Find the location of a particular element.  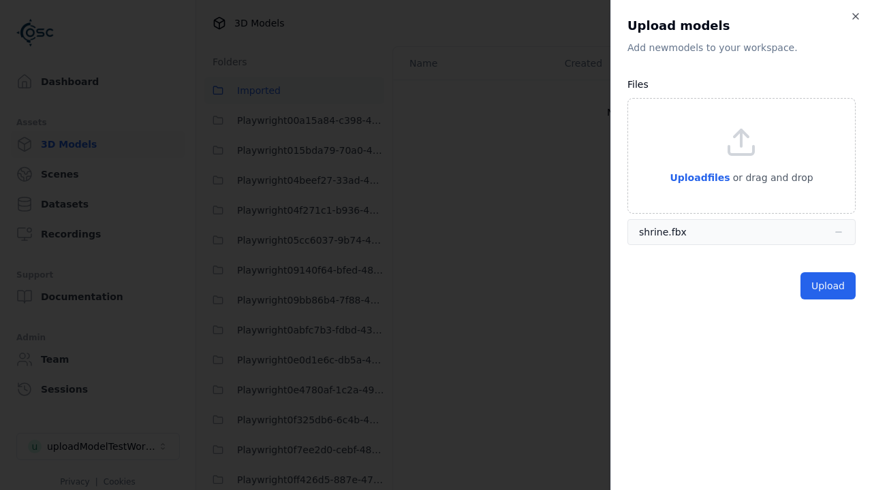

span: Upload files is located at coordinates (700, 178).